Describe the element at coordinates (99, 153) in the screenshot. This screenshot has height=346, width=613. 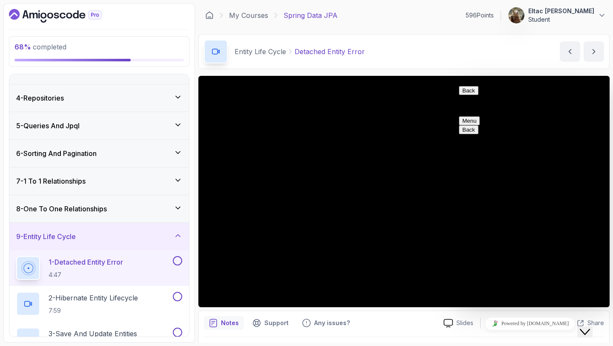
I see `button: 6-Sorting And Pagination` at that location.